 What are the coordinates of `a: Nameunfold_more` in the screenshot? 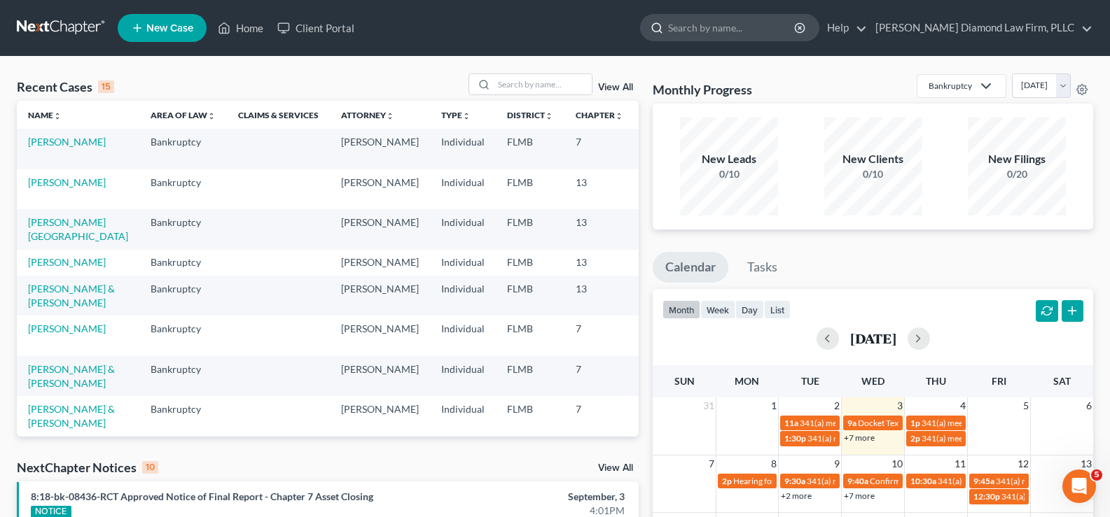 It's located at (45, 115).